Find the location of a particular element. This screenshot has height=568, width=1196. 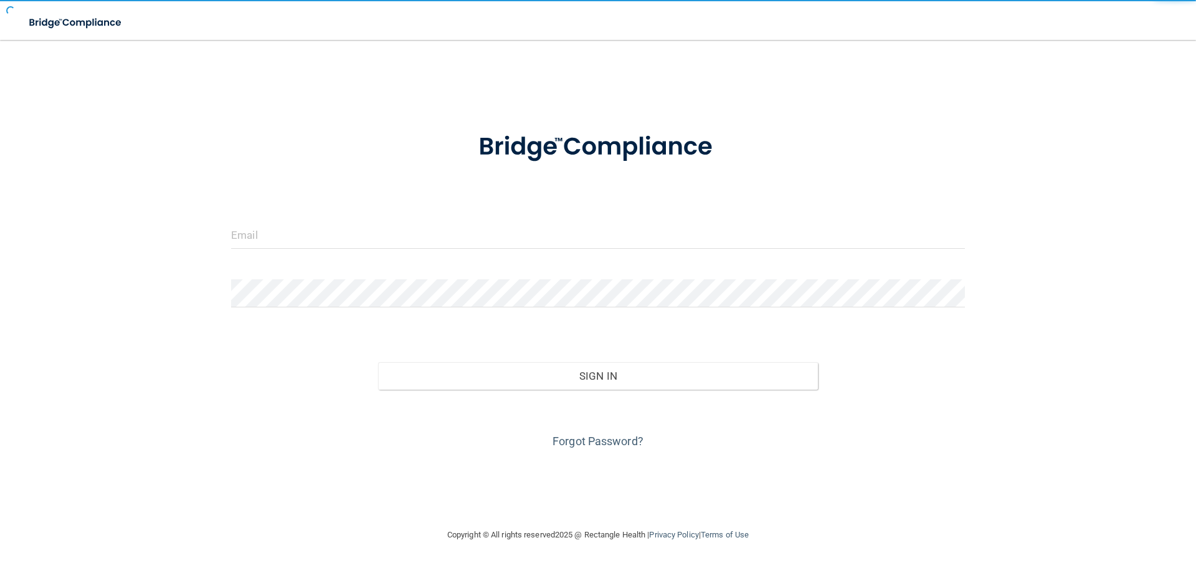

a: Forgot Password? is located at coordinates (598, 441).